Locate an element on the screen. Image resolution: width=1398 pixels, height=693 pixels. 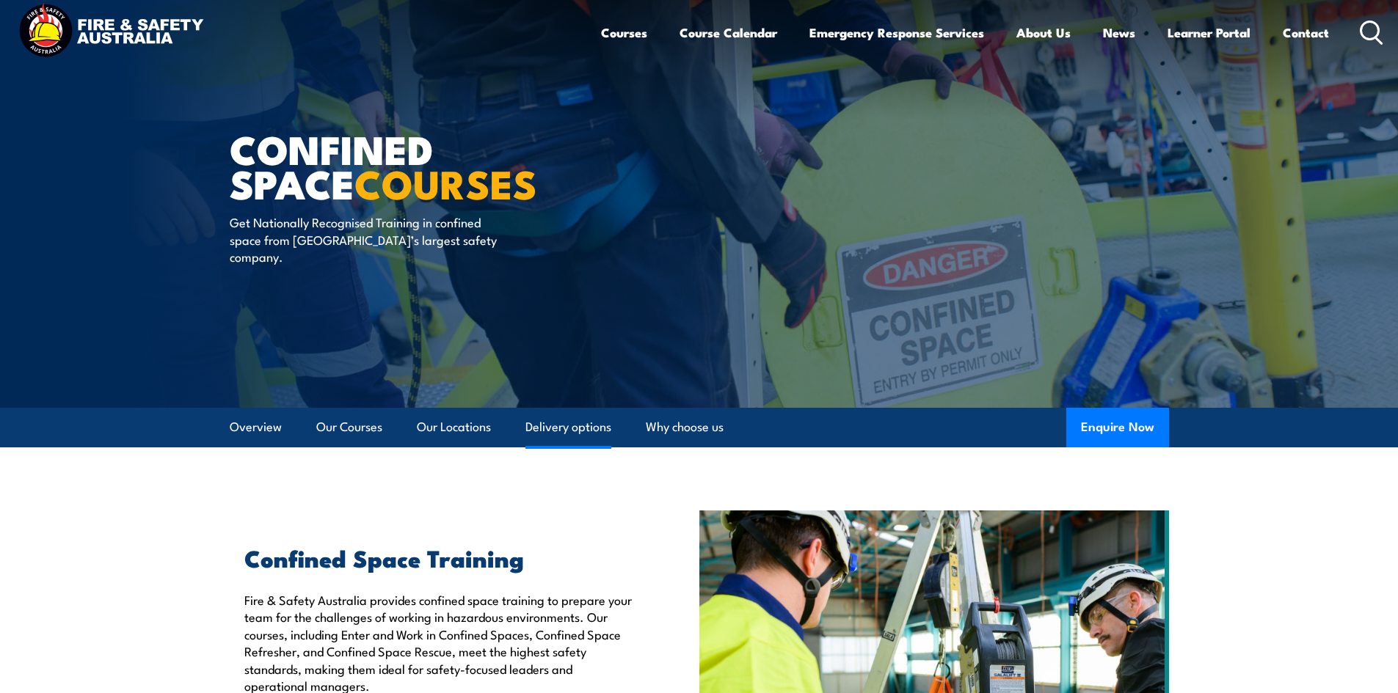
a: Courses is located at coordinates (624, 32).